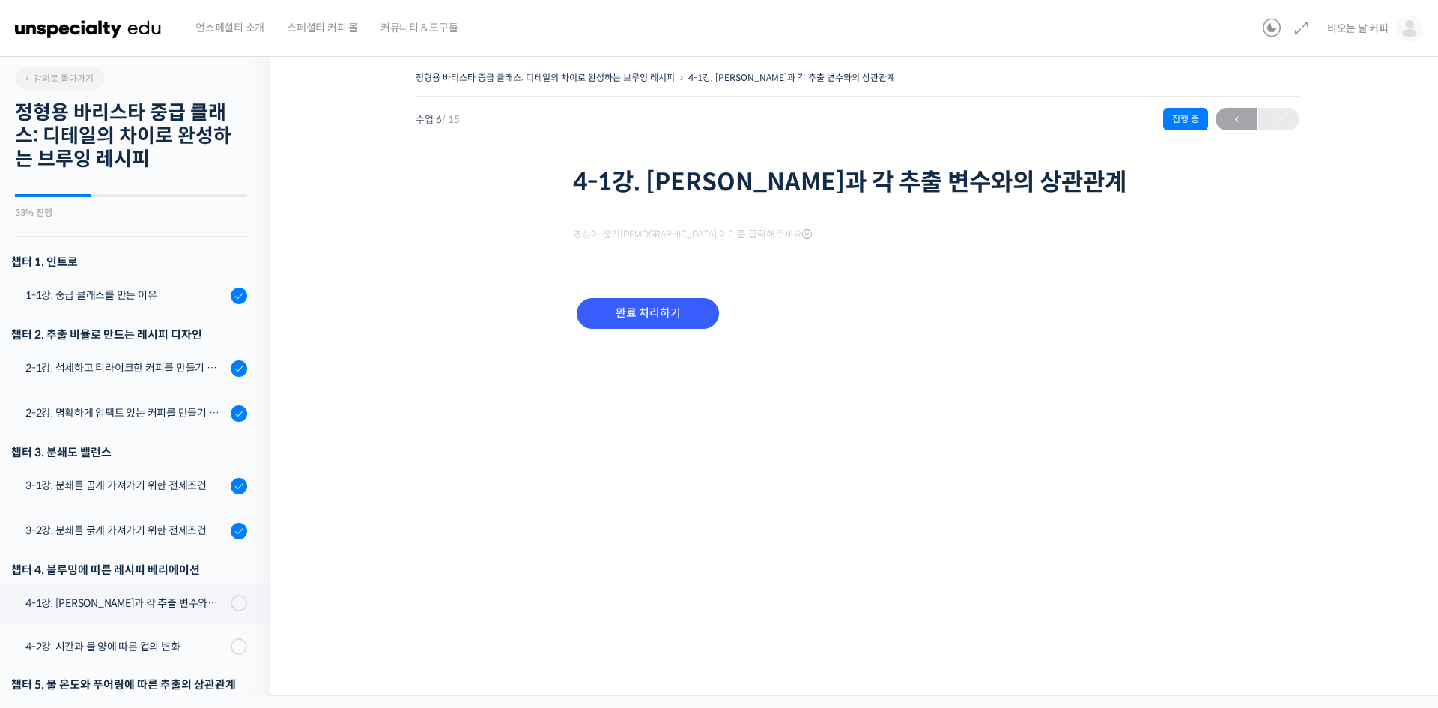  Describe the element at coordinates (129, 452) in the screenshot. I see `div: 챕터 3. 분쇄도 밸런스` at that location.